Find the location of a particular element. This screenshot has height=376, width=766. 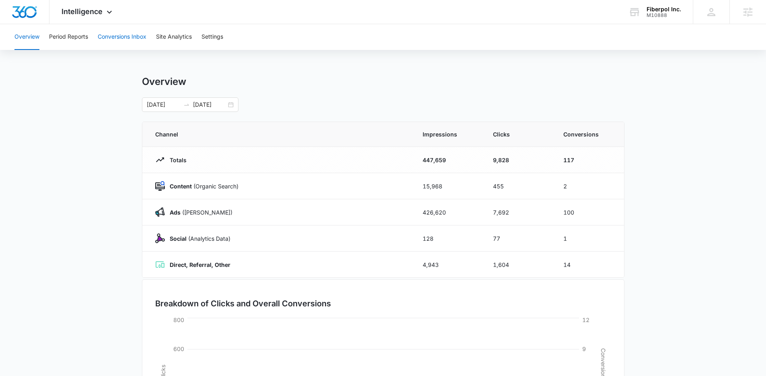

input: Start date is located at coordinates (163, 105).